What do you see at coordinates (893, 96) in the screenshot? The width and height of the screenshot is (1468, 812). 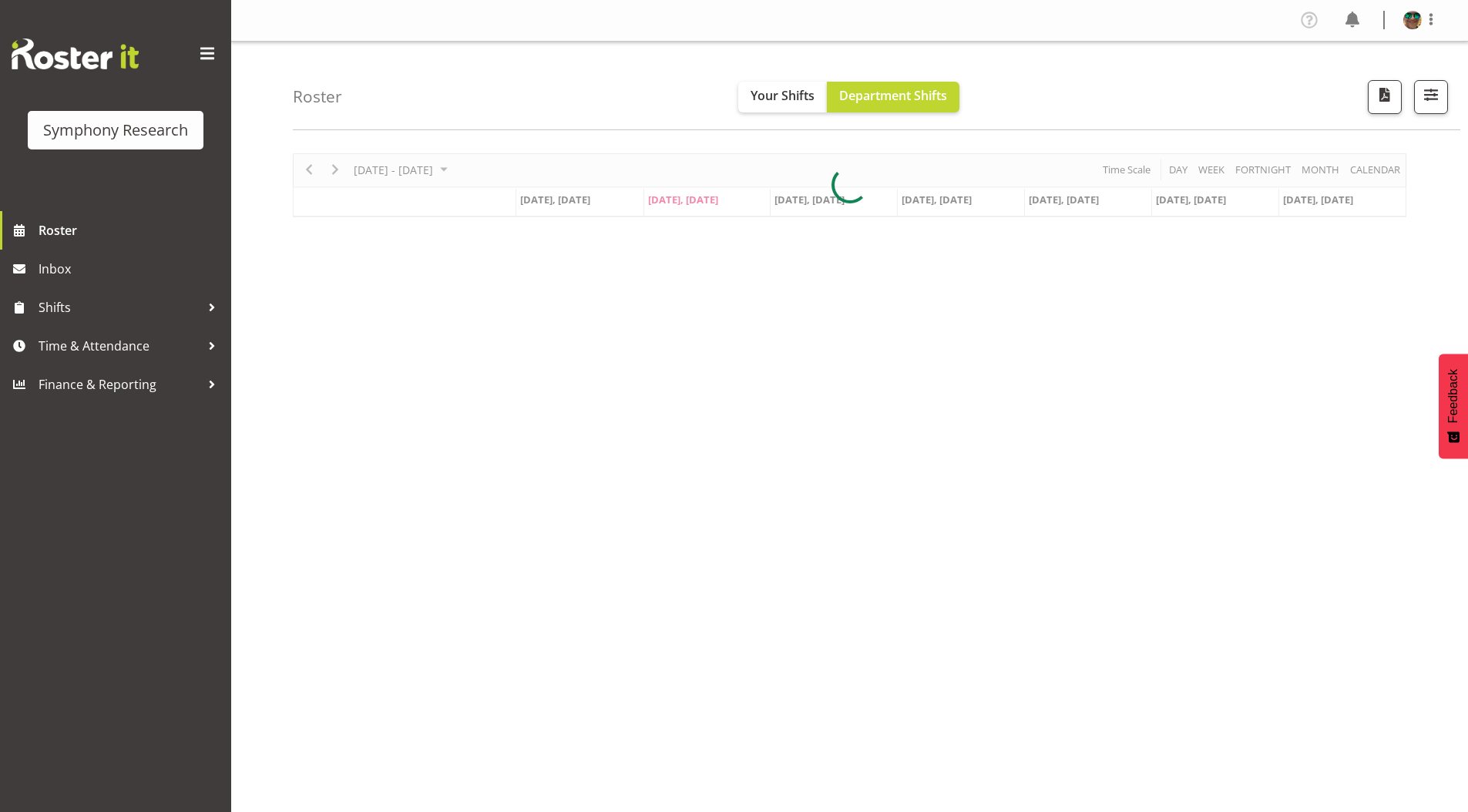 I see `span: Department Shifts` at bounding box center [893, 96].